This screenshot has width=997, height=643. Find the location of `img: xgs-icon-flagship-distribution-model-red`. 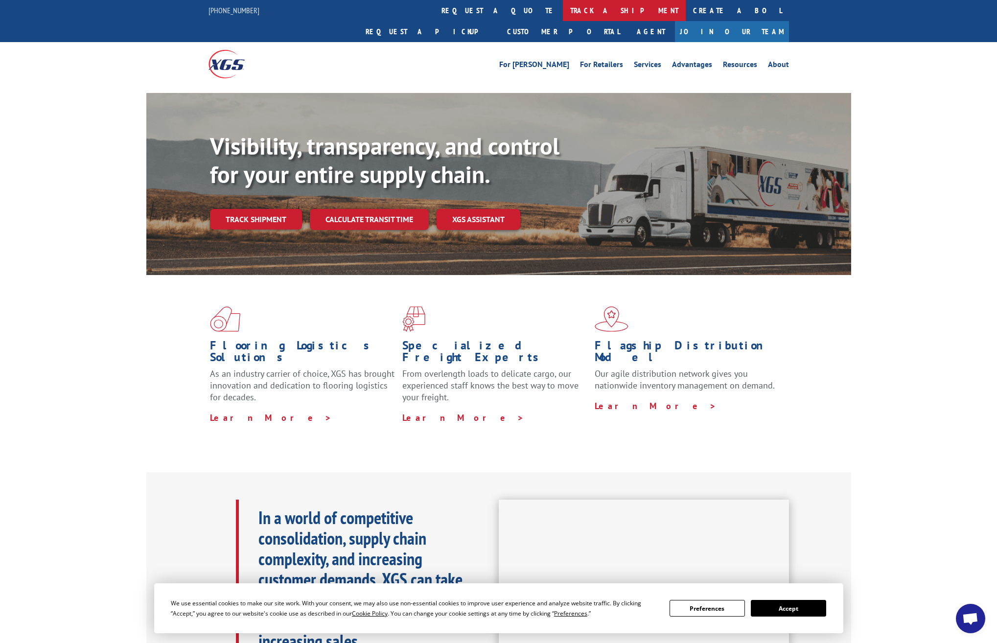

img: xgs-icon-flagship-distribution-model-red is located at coordinates (612, 319).